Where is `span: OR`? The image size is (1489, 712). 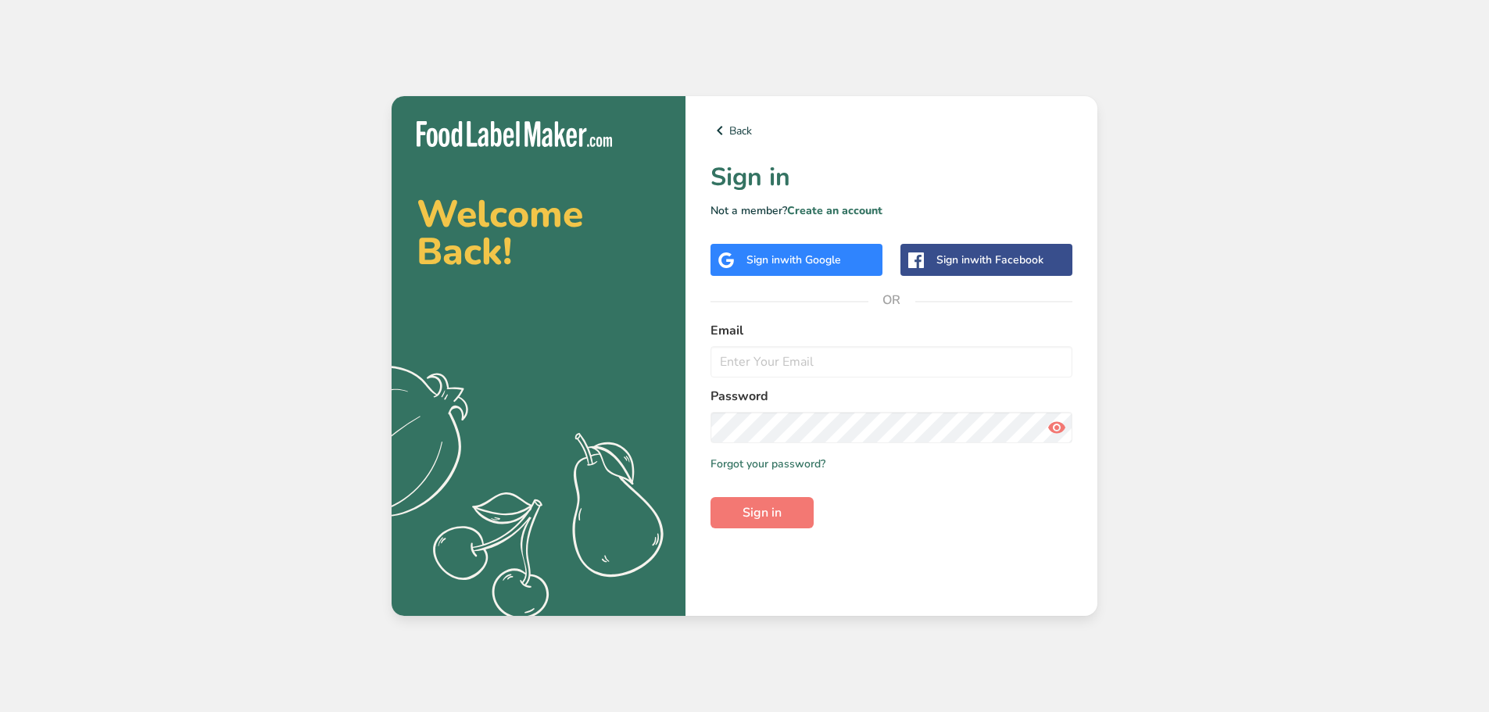
span: OR is located at coordinates (892, 300).